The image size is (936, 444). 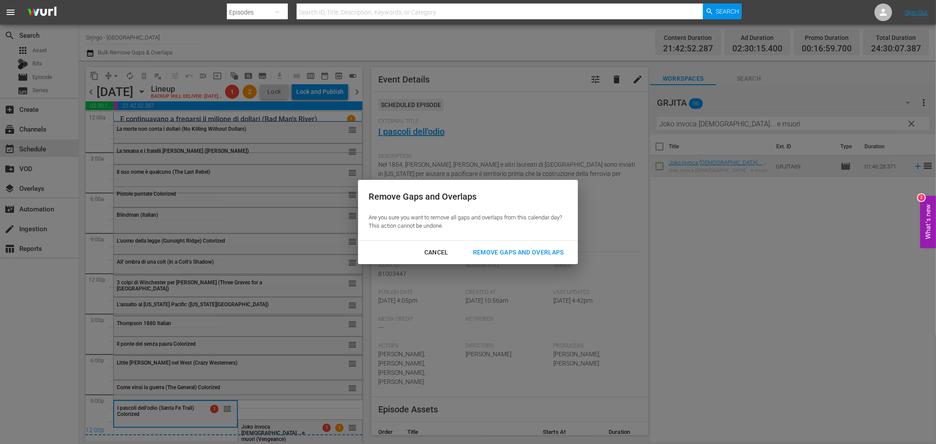 I want to click on img: ans4CAIJ8jUAAAAAAAAAAAAAAAAAAAAAAAAgQb4GAAAAAAAAAAAAAAAAAAAAAAAAJMjXAAAAAAAAAAAAAAAAAAAAAAAAgAT5G..., so click(x=42, y=12).